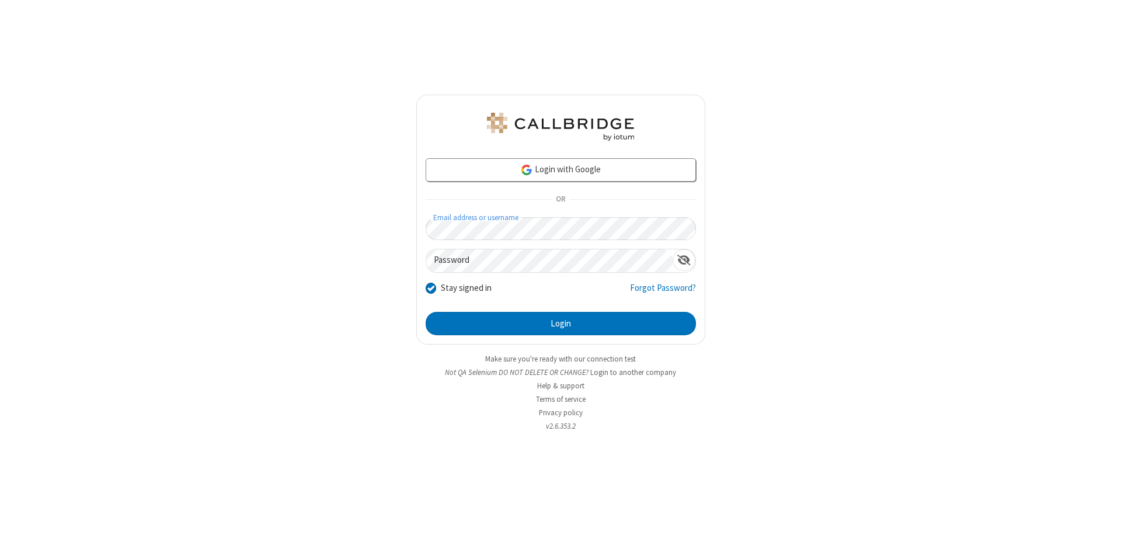 Image resolution: width=1121 pixels, height=535 pixels. I want to click on div: Show password, so click(684, 260).